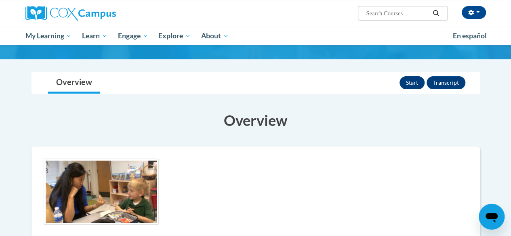 This screenshot has width=511, height=236. Describe the element at coordinates (98, 13) in the screenshot. I see `a: Cox Campus` at that location.